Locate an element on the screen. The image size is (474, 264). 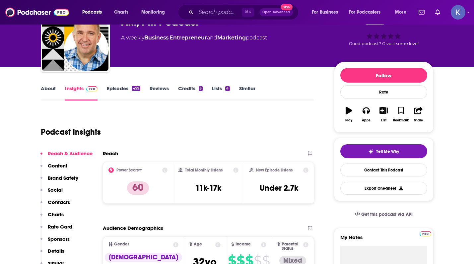
div: Play is located at coordinates (349, 120).